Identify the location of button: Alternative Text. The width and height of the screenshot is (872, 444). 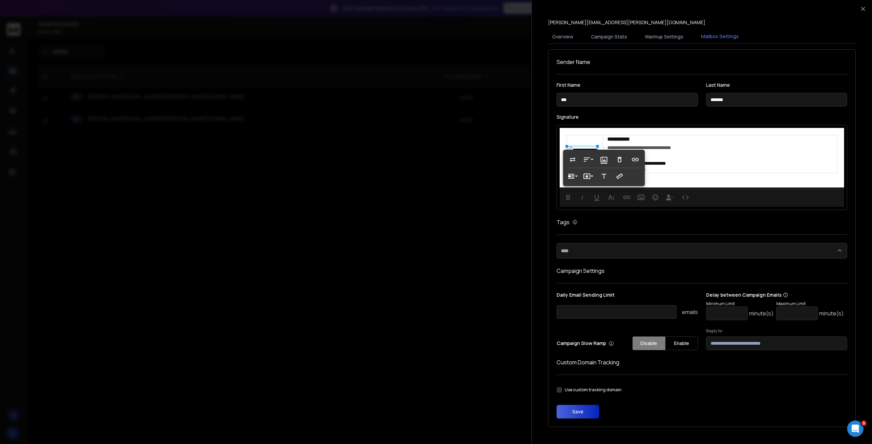
(604, 176).